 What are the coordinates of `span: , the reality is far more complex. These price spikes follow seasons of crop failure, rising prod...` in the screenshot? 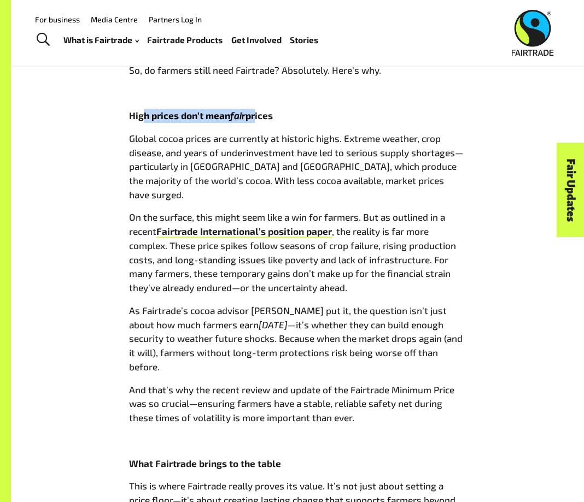 It's located at (292, 259).